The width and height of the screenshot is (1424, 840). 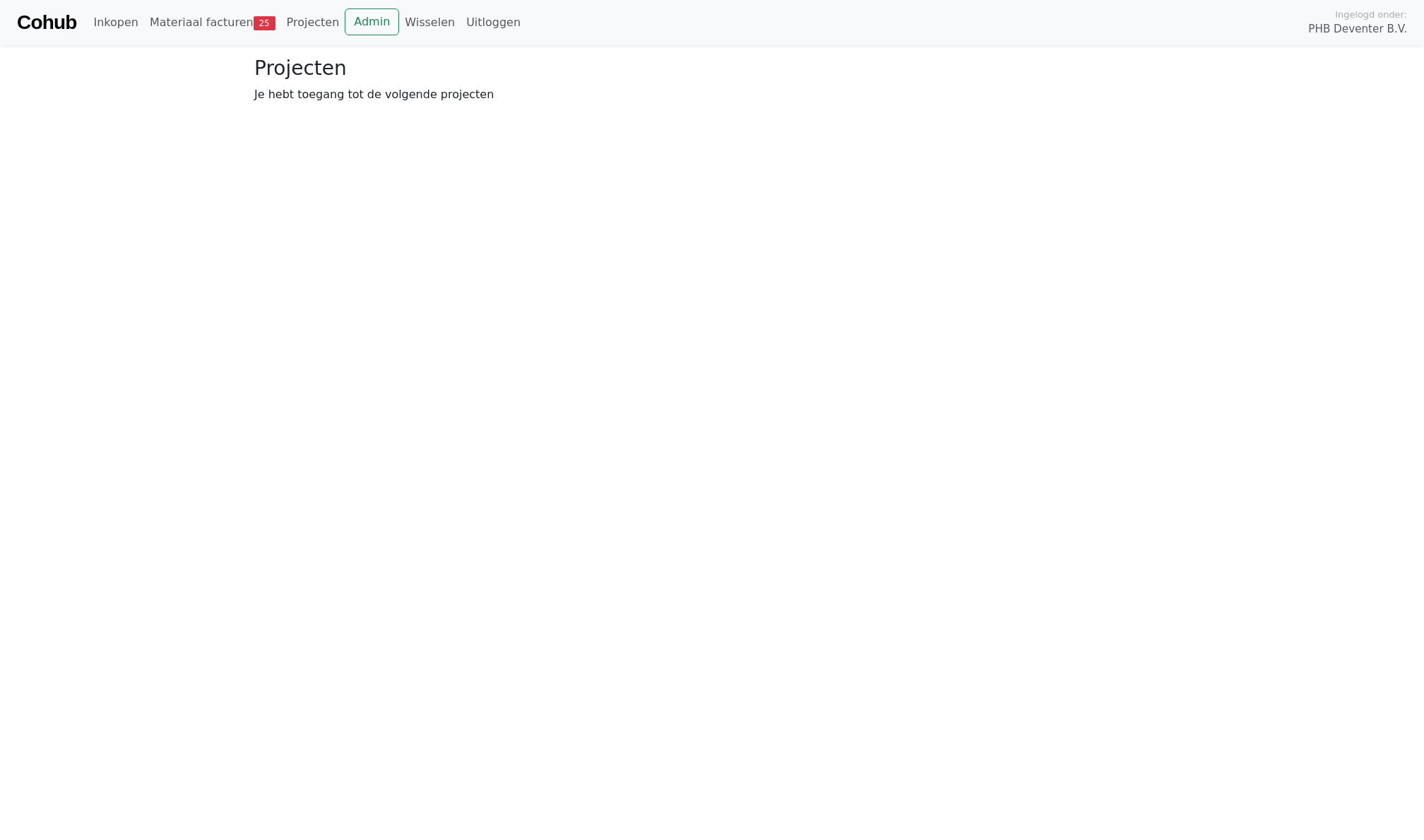 I want to click on span: PHB Deventer B.V., so click(x=1358, y=29).